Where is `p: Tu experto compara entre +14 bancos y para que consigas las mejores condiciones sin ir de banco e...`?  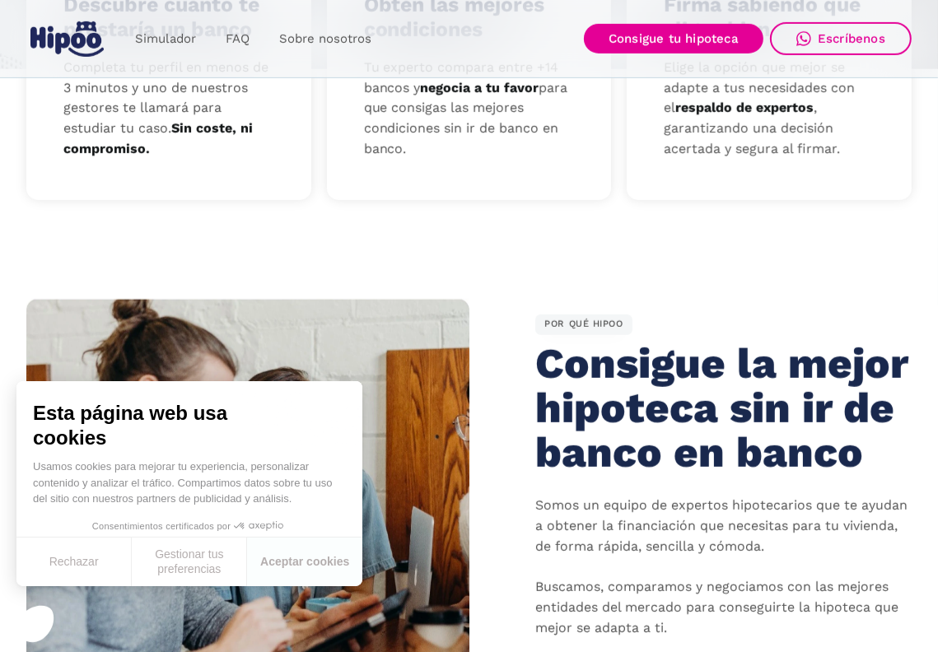
p: Tu experto compara entre +14 bancos y para que consigas las mejores condiciones sin ir de banco e... is located at coordinates (470, 109).